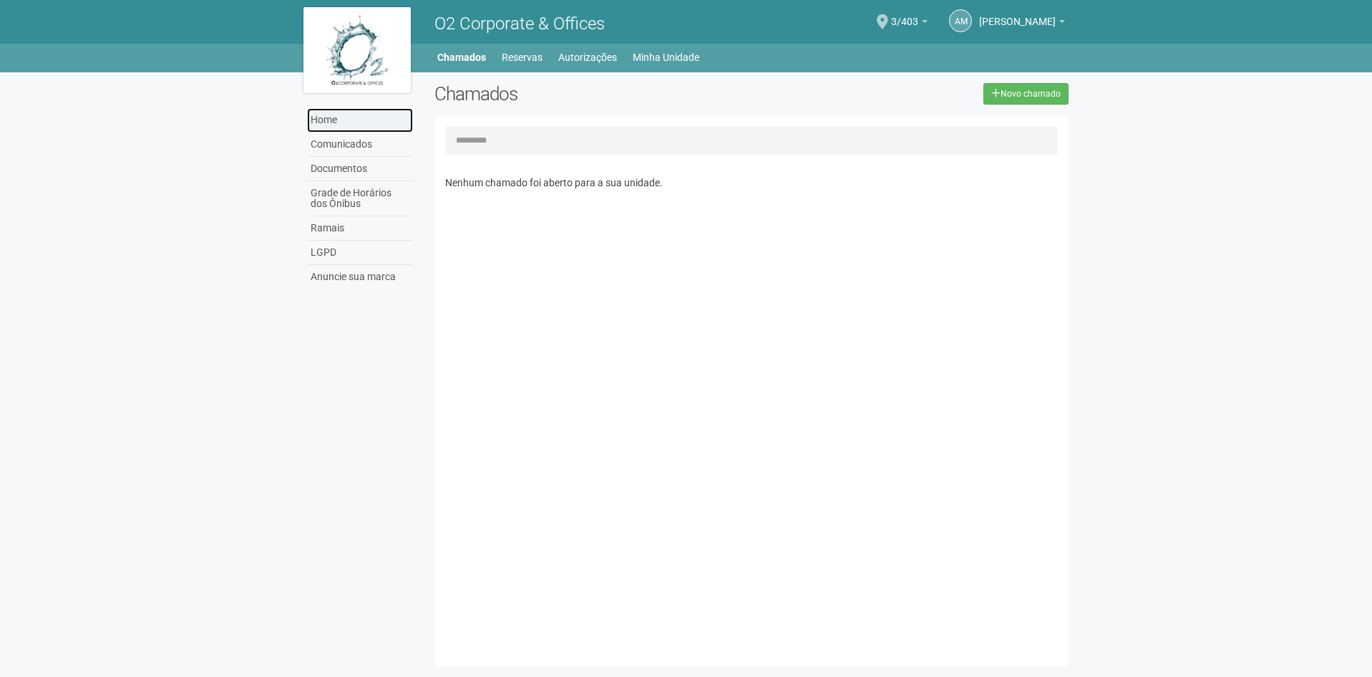 The width and height of the screenshot is (1372, 677). Describe the element at coordinates (1026, 94) in the screenshot. I see `a: Novo chamado` at that location.